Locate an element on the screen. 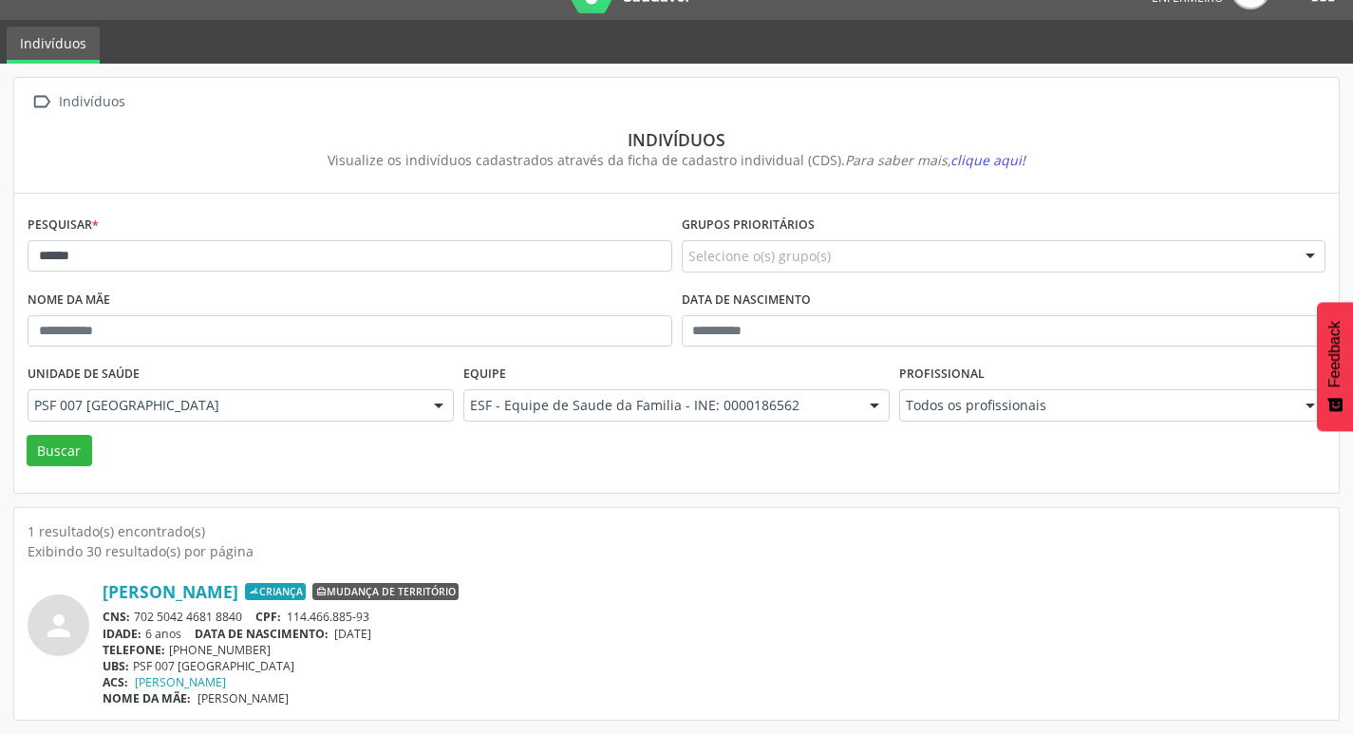 Image resolution: width=1353 pixels, height=734 pixels. div: Visualize os indivíduos cadastrados através da ficha de cadastro individual (CDS). is located at coordinates (676, 160).